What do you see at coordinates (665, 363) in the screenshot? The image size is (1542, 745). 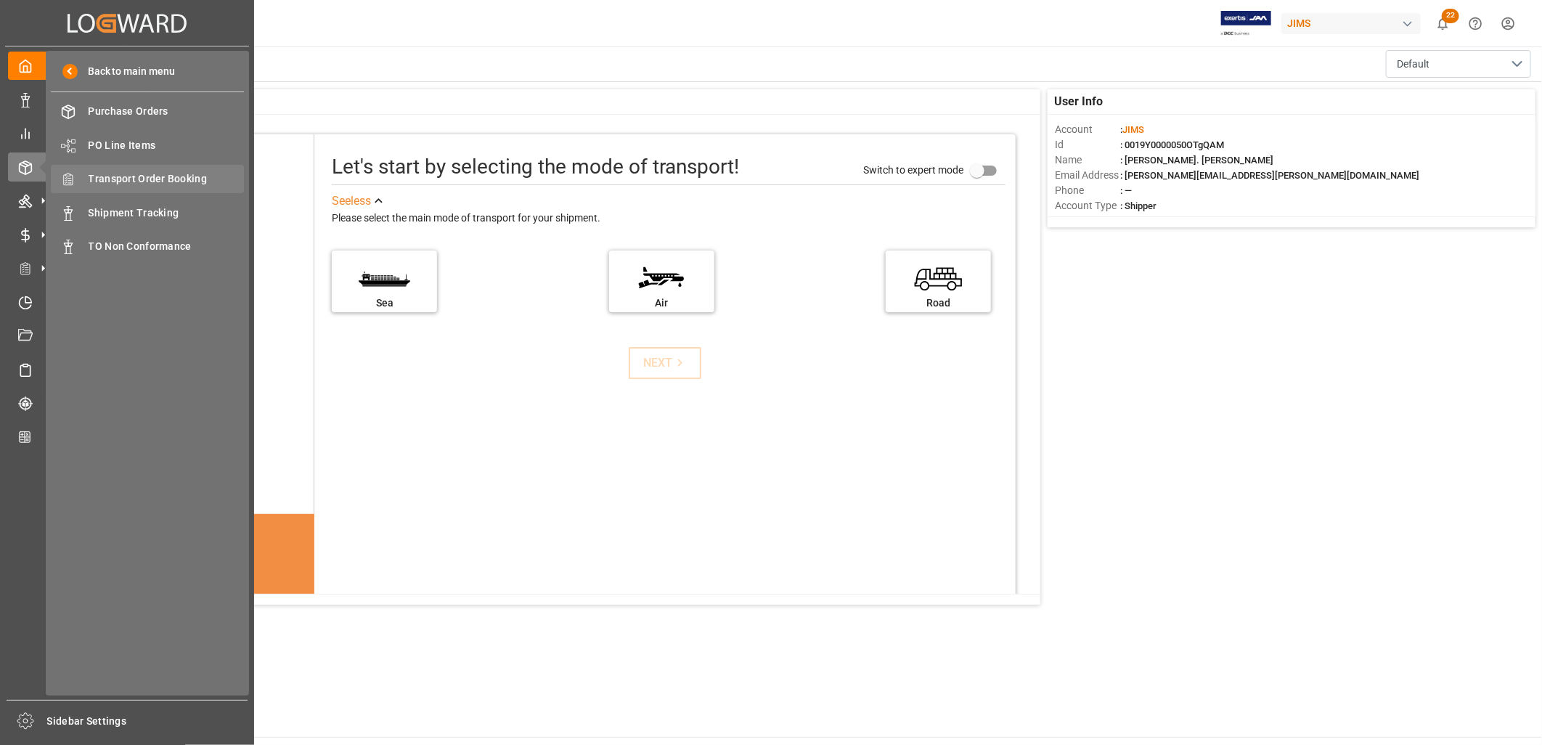 I see `div: NEXT` at bounding box center [665, 363].